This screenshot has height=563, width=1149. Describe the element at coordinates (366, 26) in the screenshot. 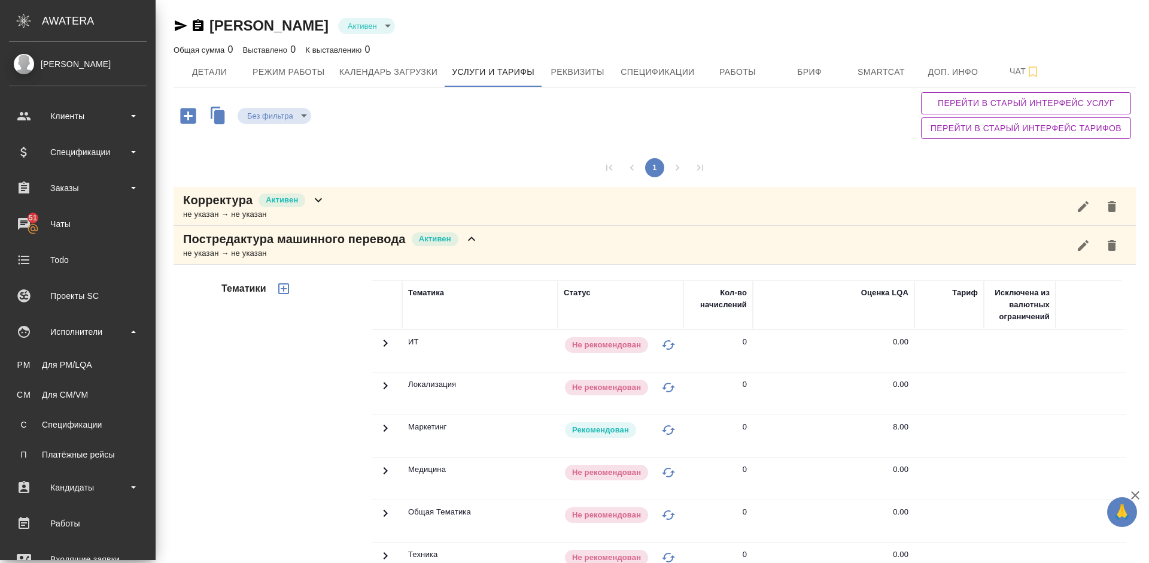

I see `div: Активен` at that location.